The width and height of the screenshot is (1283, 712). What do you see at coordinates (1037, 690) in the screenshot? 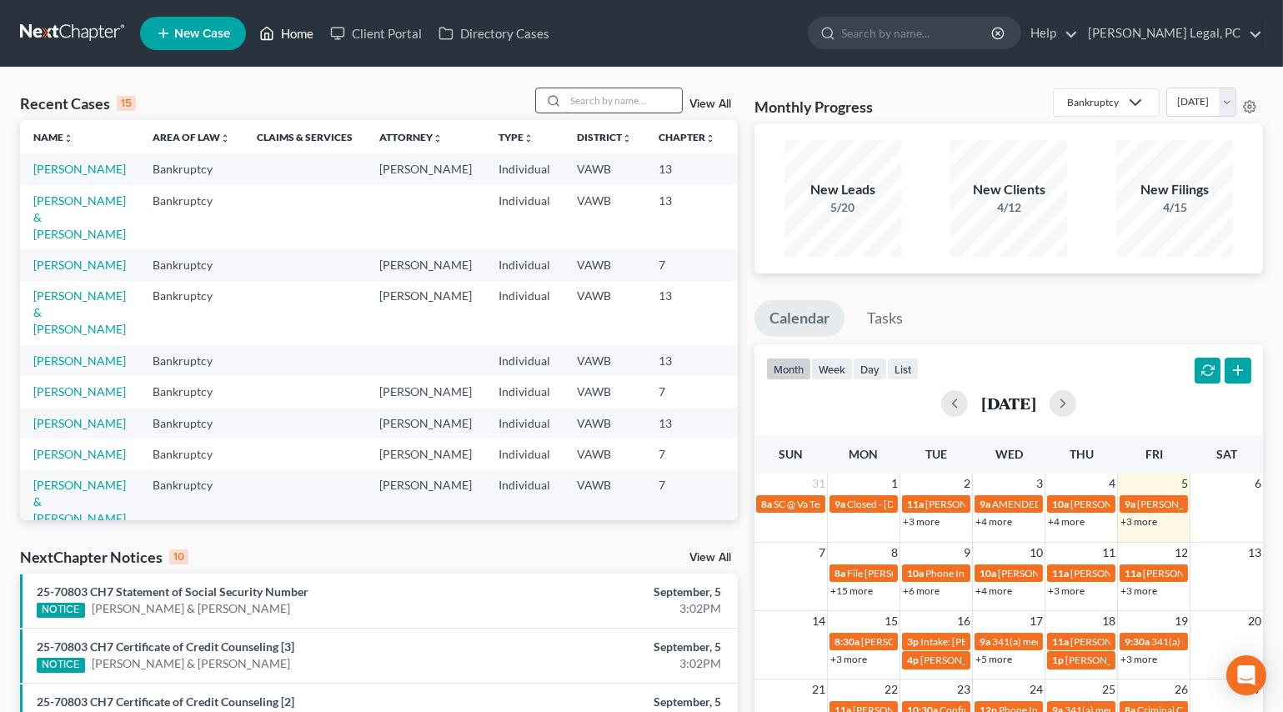
I see `span: 24` at bounding box center [1037, 690].